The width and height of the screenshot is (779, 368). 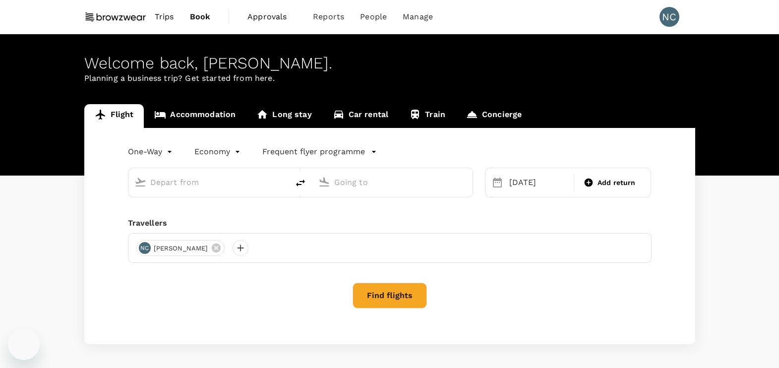 What do you see at coordinates (360, 116) in the screenshot?
I see `a: Car rental` at bounding box center [360, 116].